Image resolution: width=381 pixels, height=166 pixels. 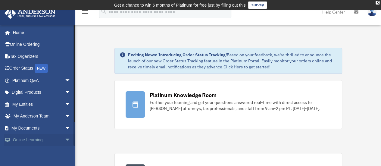 What do you see at coordinates (177, 55) in the screenshot?
I see `strong: Exciting News: Introducing Order Status Tracking!` at bounding box center [177, 55].